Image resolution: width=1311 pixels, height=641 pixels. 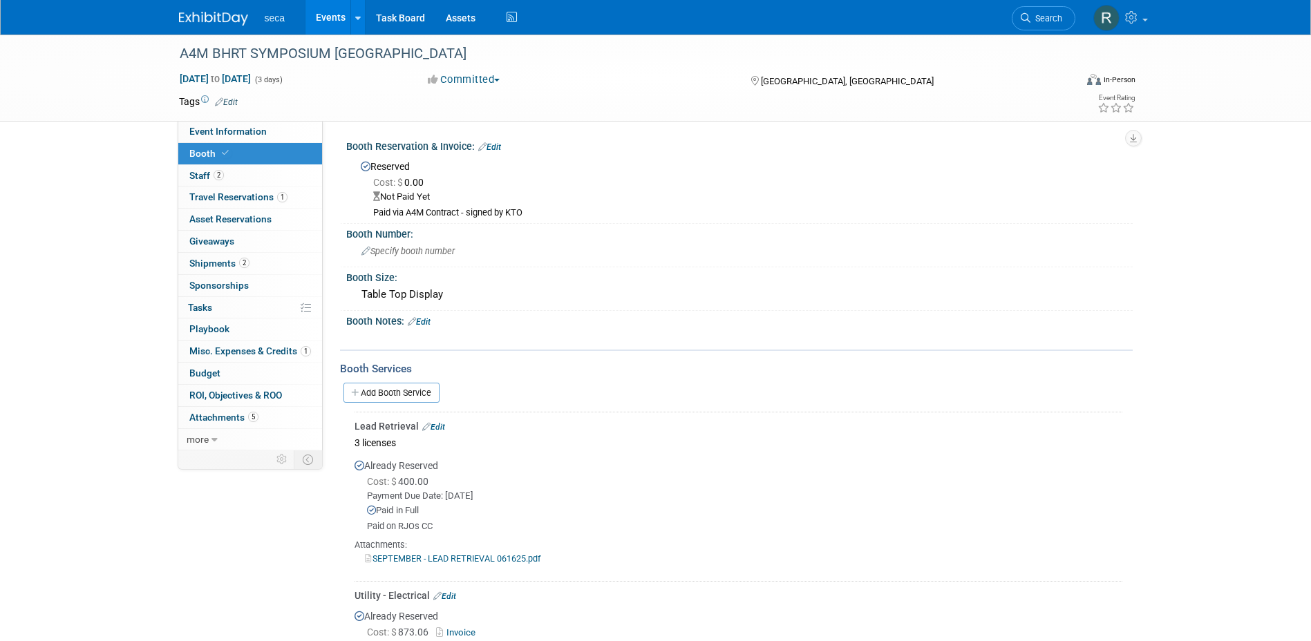 I want to click on a: Travel Reservations1, so click(x=250, y=197).